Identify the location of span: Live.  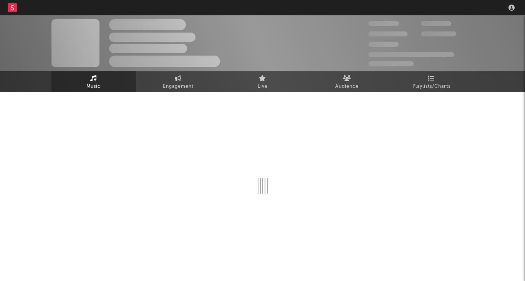
(263, 87).